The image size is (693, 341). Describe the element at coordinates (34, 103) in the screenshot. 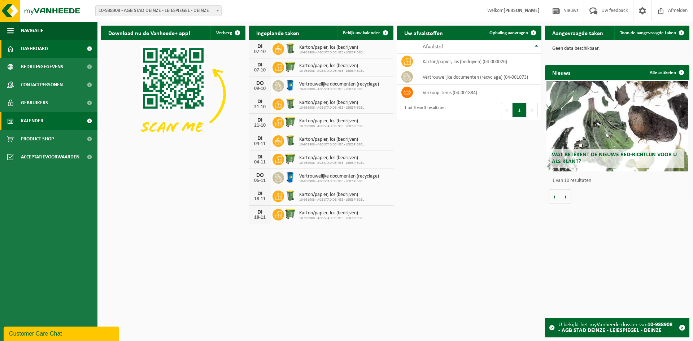

I see `span: Gebruikers` at that location.